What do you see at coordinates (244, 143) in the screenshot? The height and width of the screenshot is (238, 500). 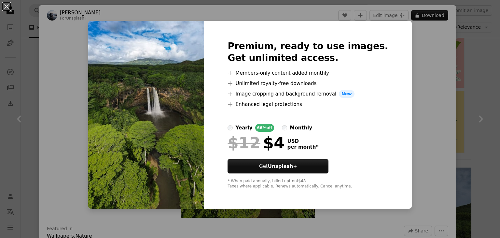 I see `span: $12` at bounding box center [244, 143].